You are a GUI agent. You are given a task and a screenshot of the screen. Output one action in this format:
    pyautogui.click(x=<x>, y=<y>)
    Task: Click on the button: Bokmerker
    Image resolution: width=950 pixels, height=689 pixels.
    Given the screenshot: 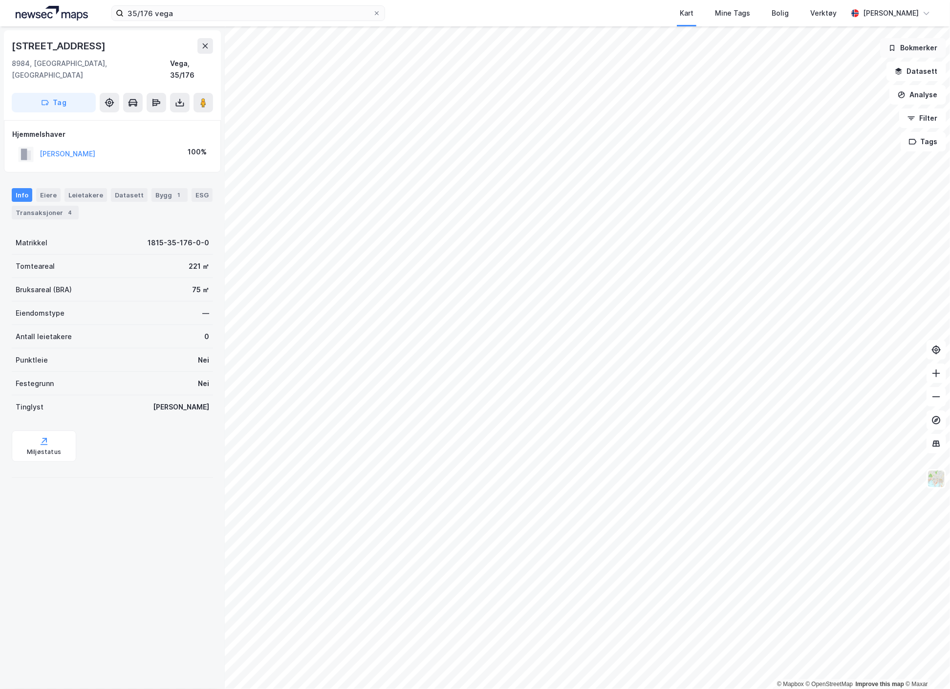 What is the action you would take?
    pyautogui.click(x=913, y=48)
    